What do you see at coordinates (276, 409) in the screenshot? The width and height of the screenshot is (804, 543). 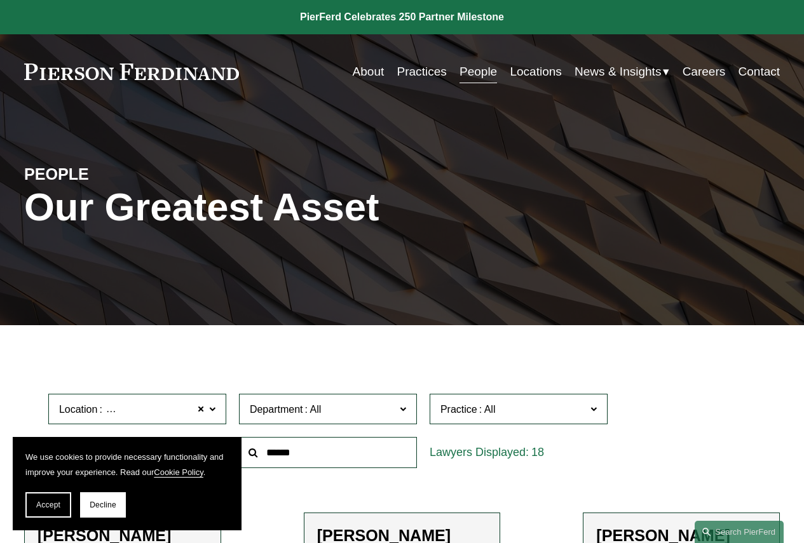 I see `span: Department` at bounding box center [276, 409].